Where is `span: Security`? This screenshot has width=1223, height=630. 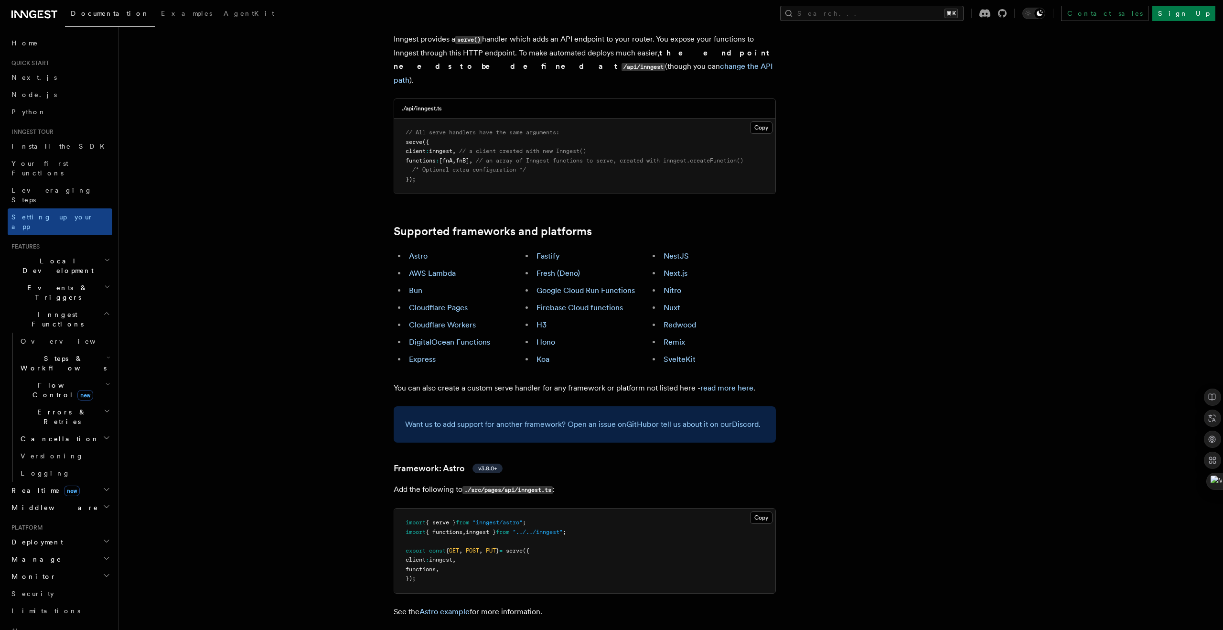 span: Security is located at coordinates (32, 593).